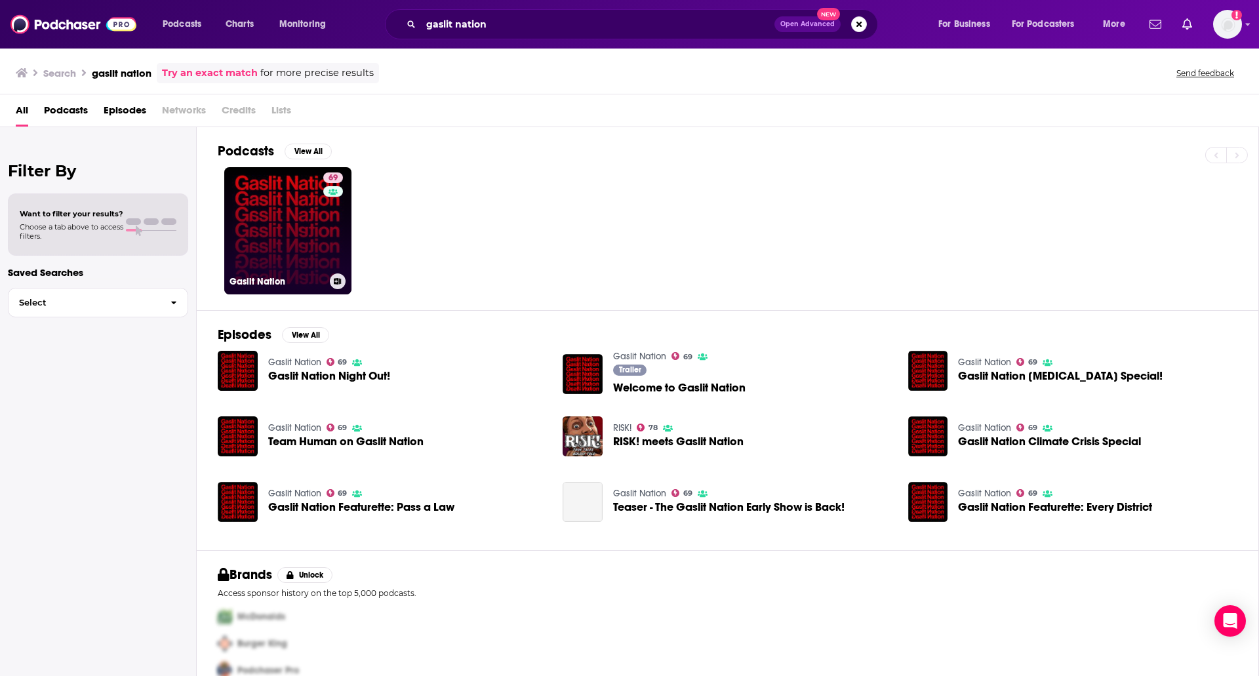  I want to click on img: Gaslit Nation Featurette: Every District, so click(928, 502).